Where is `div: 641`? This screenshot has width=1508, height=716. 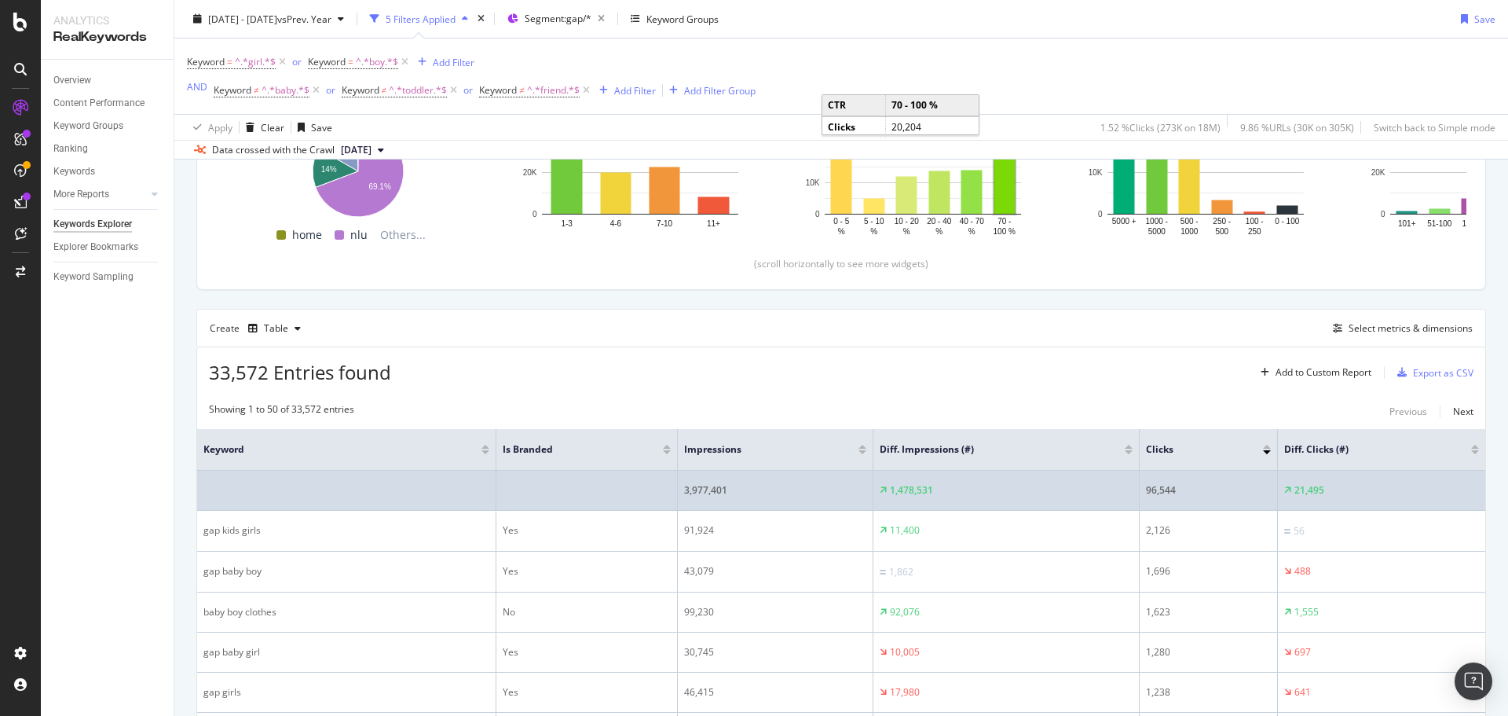 div: 641 is located at coordinates (1302, 692).